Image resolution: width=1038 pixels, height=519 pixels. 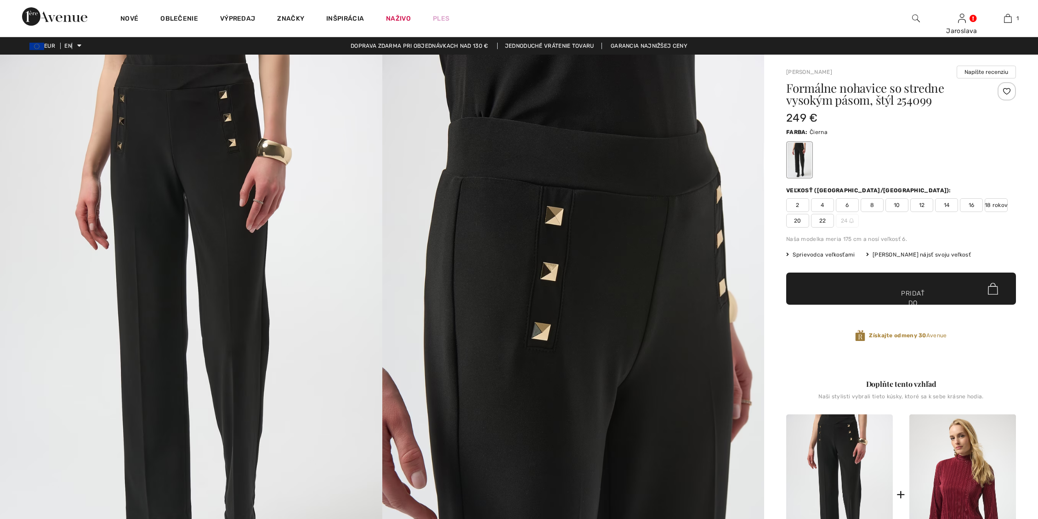 I want to click on font: Oblečenie, so click(x=179, y=18).